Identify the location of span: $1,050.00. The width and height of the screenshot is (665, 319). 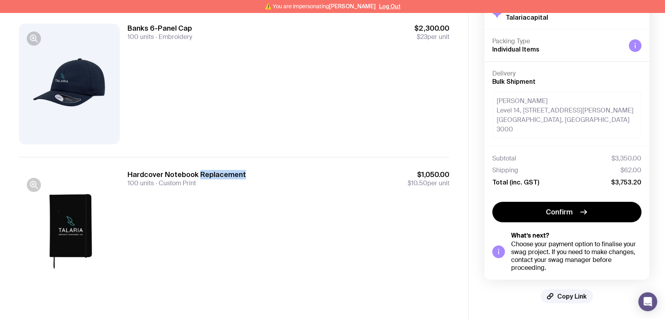
(428, 175).